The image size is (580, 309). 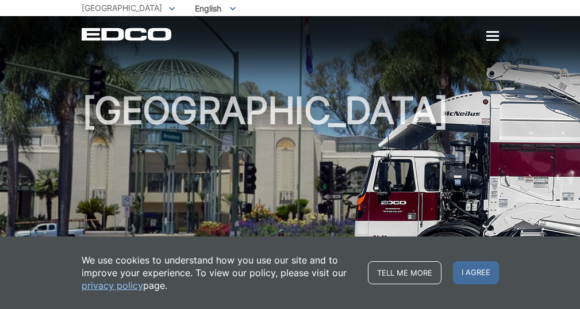 I want to click on span: I agree, so click(x=476, y=273).